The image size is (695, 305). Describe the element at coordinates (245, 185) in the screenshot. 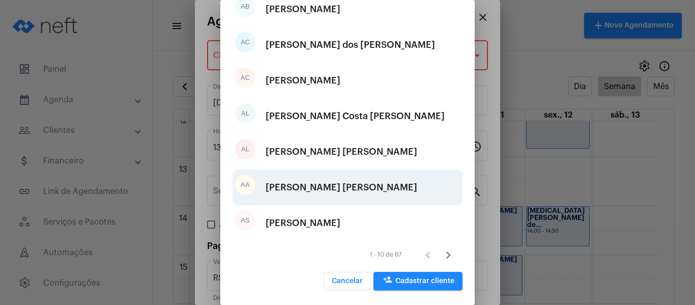

I see `div: AA` at that location.